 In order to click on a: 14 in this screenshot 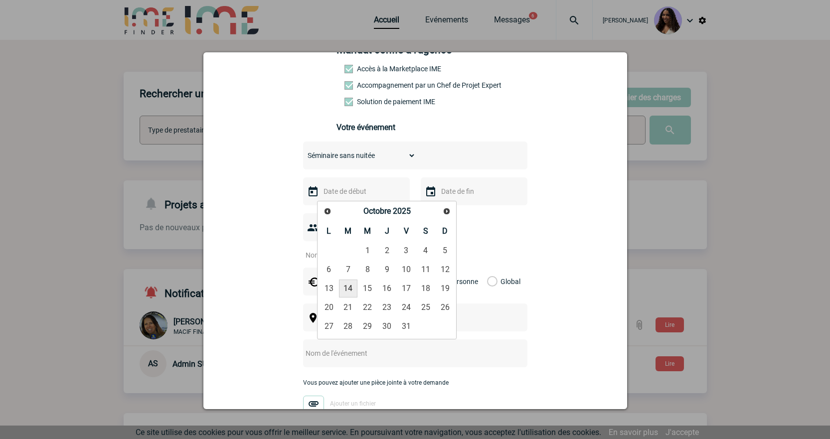, I will do `click(348, 289)`.